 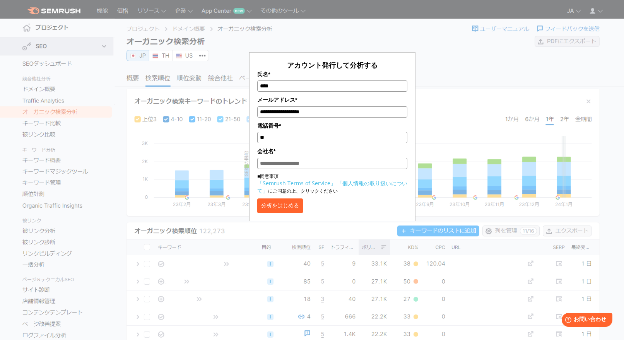 What do you see at coordinates (280, 206) in the screenshot?
I see `button: 分析をはじめる` at bounding box center [280, 206].